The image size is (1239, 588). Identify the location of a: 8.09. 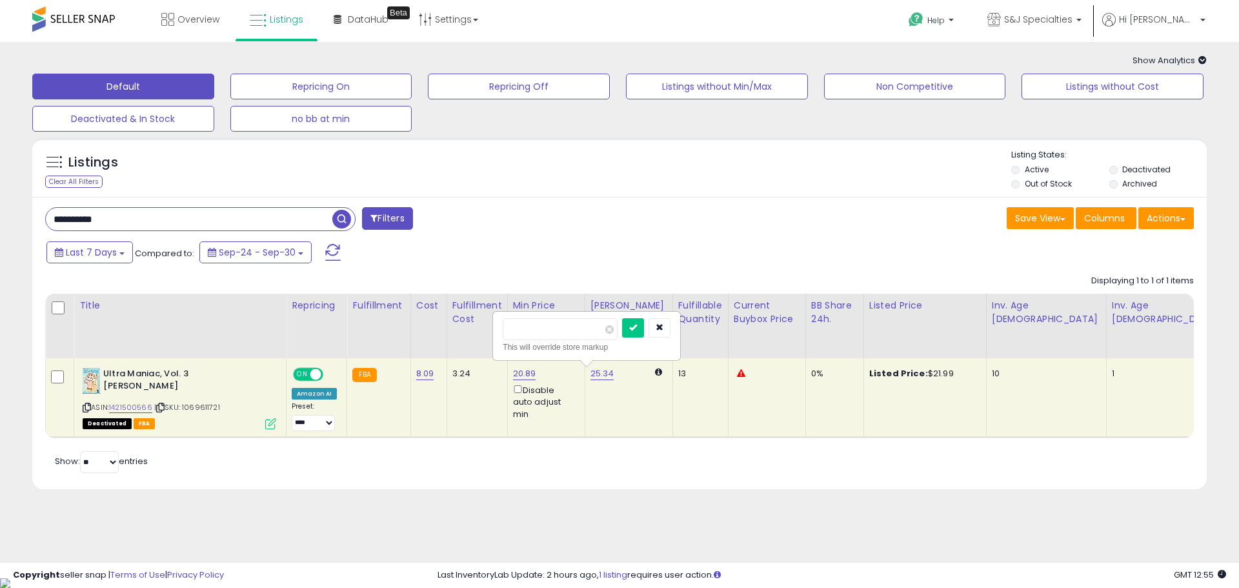
(425, 374).